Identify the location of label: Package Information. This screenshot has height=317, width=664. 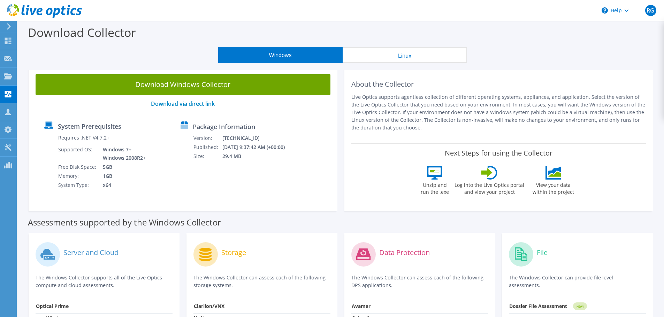
(224, 127).